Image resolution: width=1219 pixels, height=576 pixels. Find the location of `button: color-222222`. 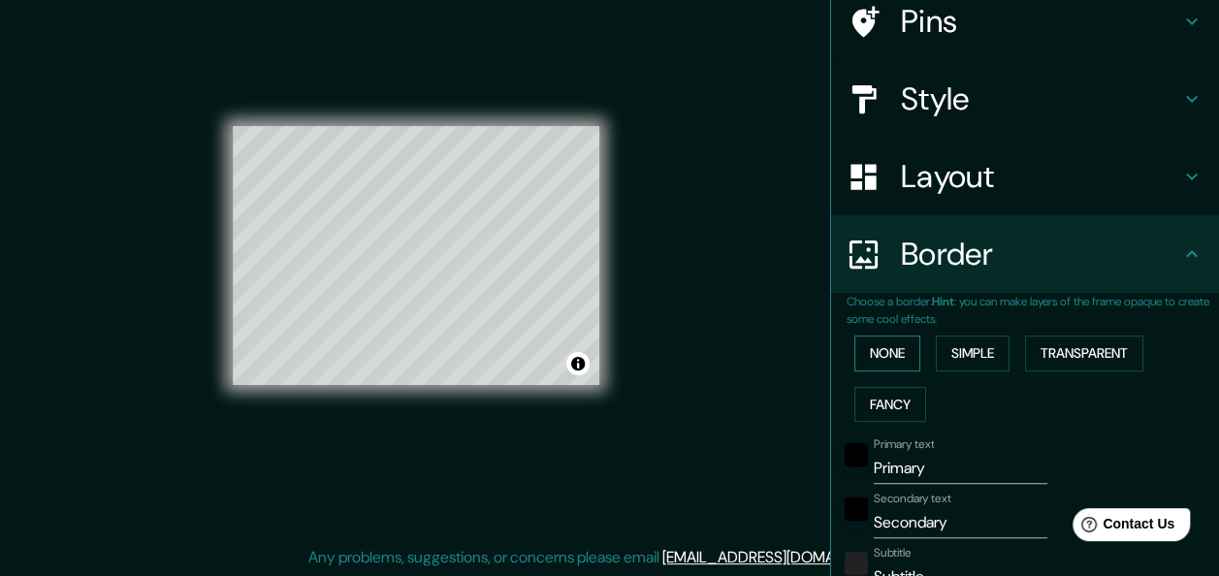

button: color-222222 is located at coordinates (857, 564).